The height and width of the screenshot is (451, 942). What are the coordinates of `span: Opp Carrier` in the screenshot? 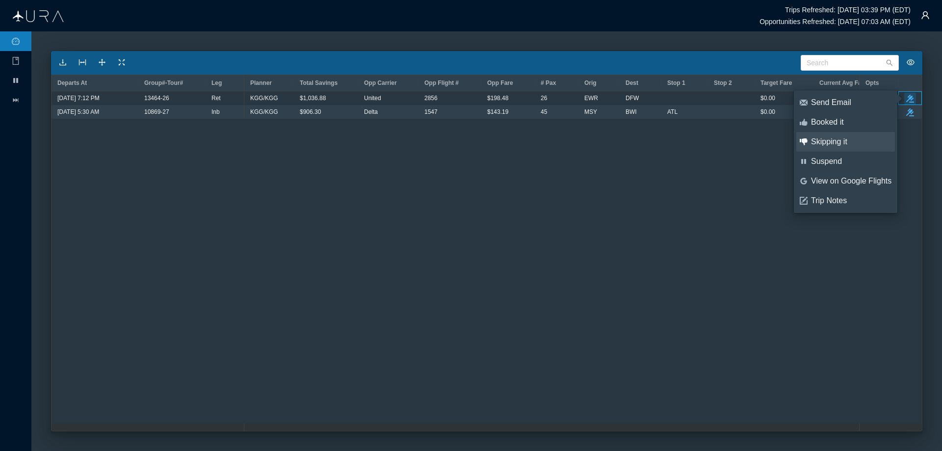 It's located at (380, 83).